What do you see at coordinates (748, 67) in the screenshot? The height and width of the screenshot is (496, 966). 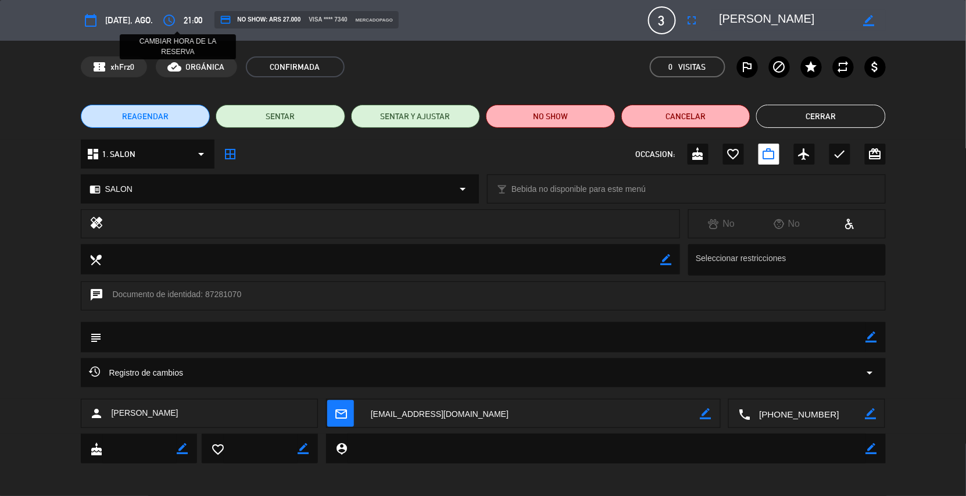 I see `i: outlined_flag` at bounding box center [748, 67].